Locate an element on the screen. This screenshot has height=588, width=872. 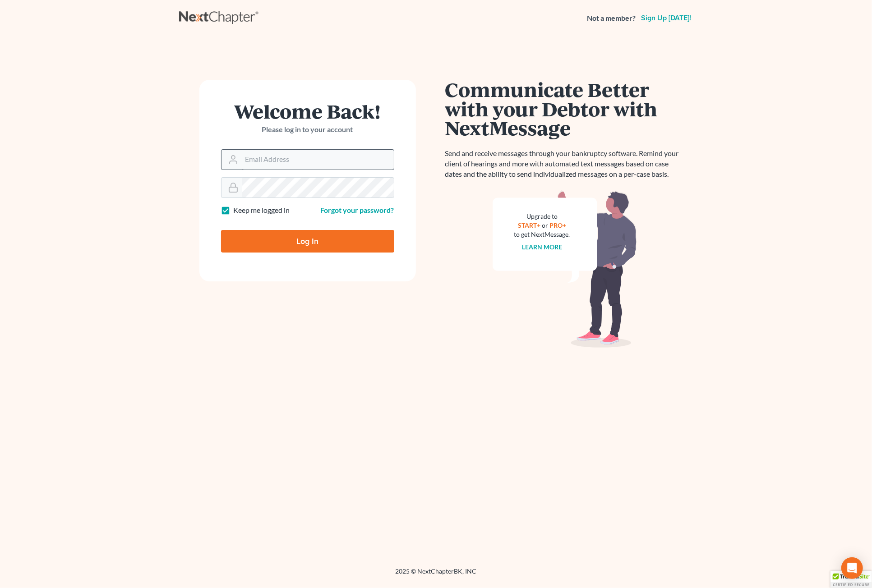
a: Forgot your password? is located at coordinates (357, 210).